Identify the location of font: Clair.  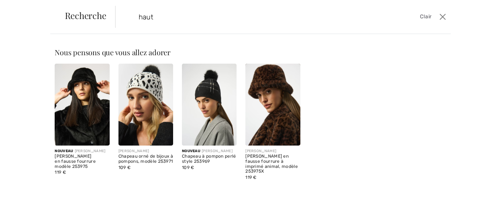
(426, 16).